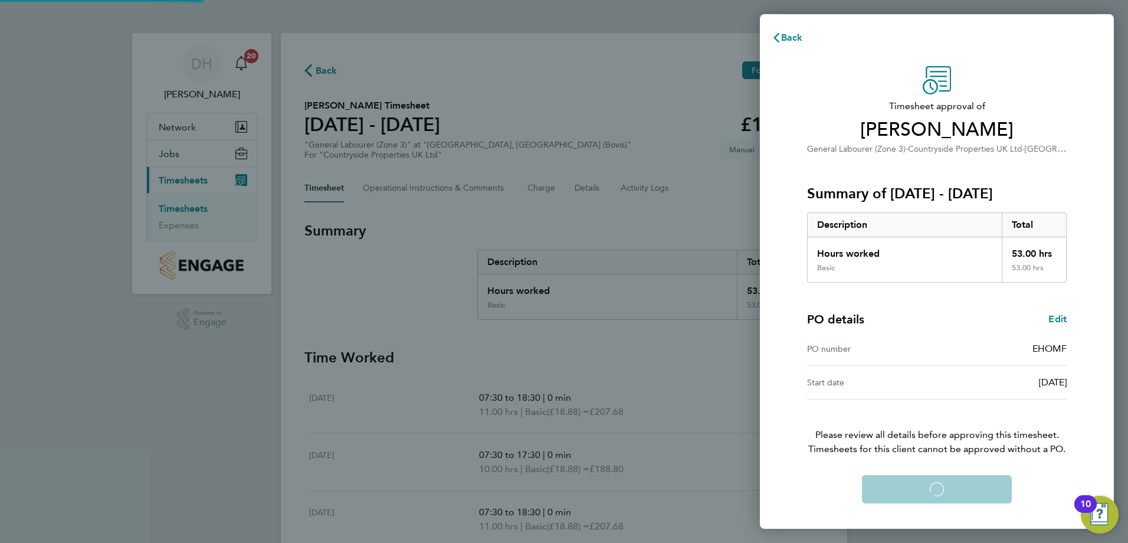 The width and height of the screenshot is (1128, 543). Describe the element at coordinates (872, 382) in the screenshot. I see `div: Start date` at that location.